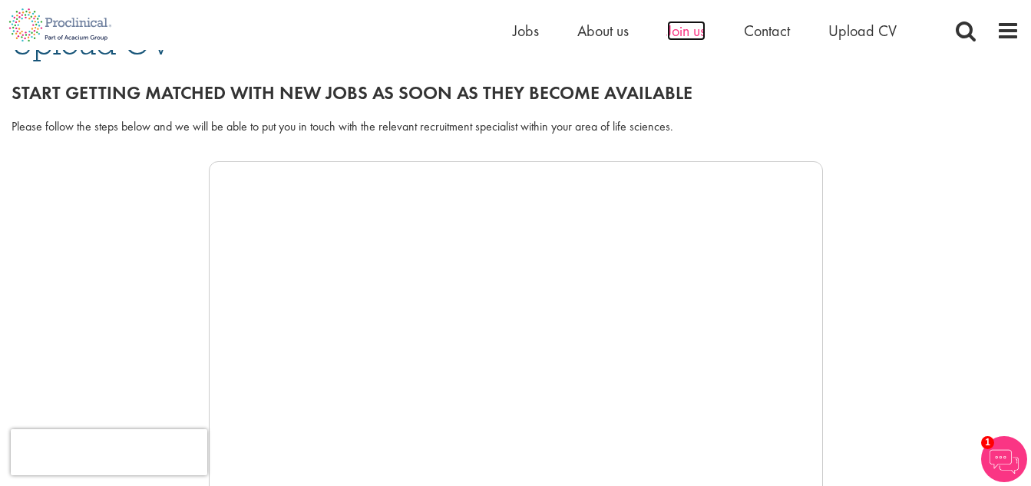 This screenshot has height=486, width=1031. I want to click on a: Contact, so click(767, 31).